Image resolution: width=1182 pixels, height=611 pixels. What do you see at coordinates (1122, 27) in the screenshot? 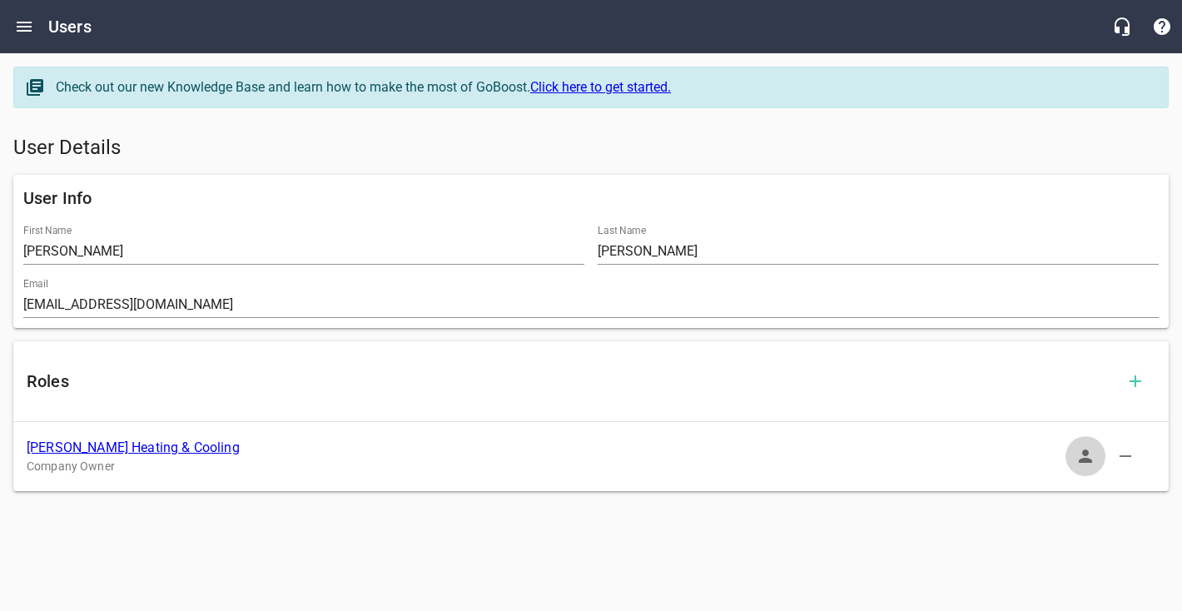
I see `button: Live Chat` at bounding box center [1122, 27].